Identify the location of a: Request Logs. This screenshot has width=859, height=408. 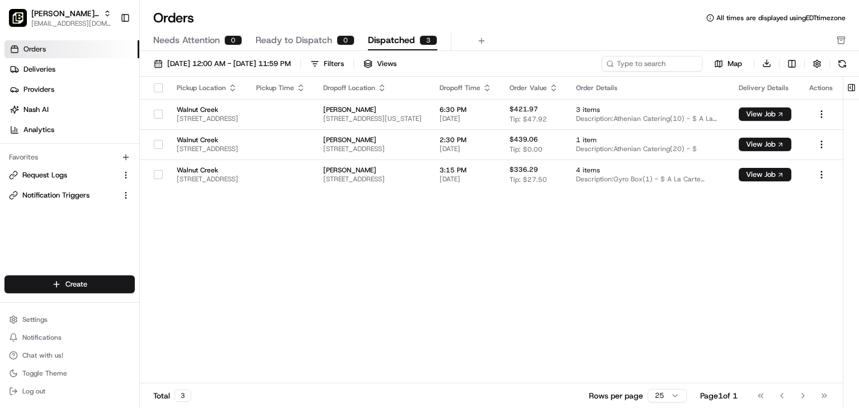
(63, 175).